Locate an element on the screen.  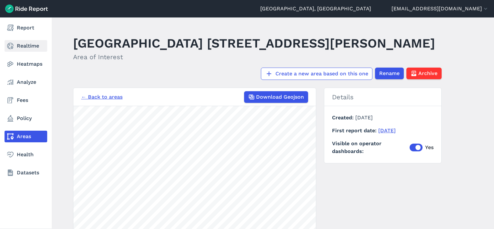
a: Realtime is located at coordinates (26, 46).